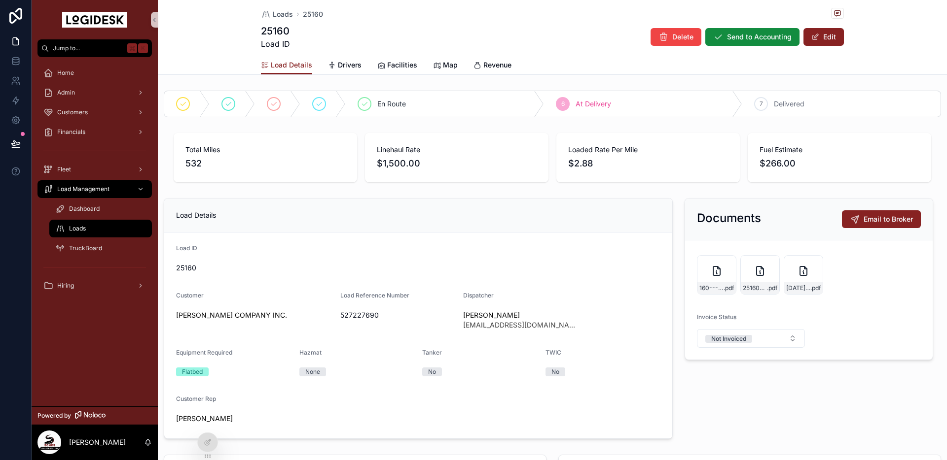  I want to click on span: TruckBoard, so click(85, 248).